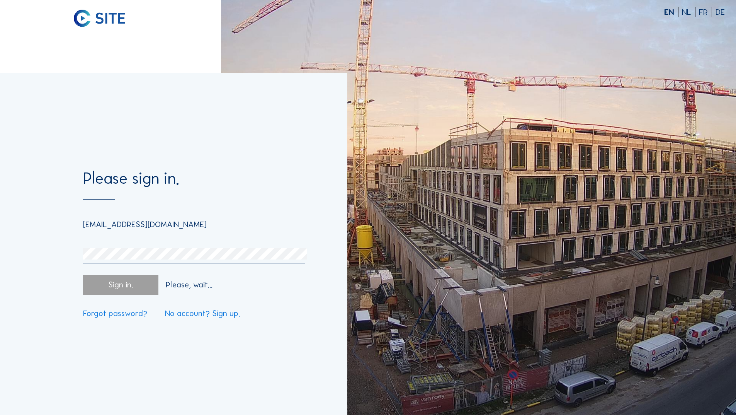 Image resolution: width=736 pixels, height=415 pixels. Describe the element at coordinates (720, 12) in the screenshot. I see `div: DE` at that location.